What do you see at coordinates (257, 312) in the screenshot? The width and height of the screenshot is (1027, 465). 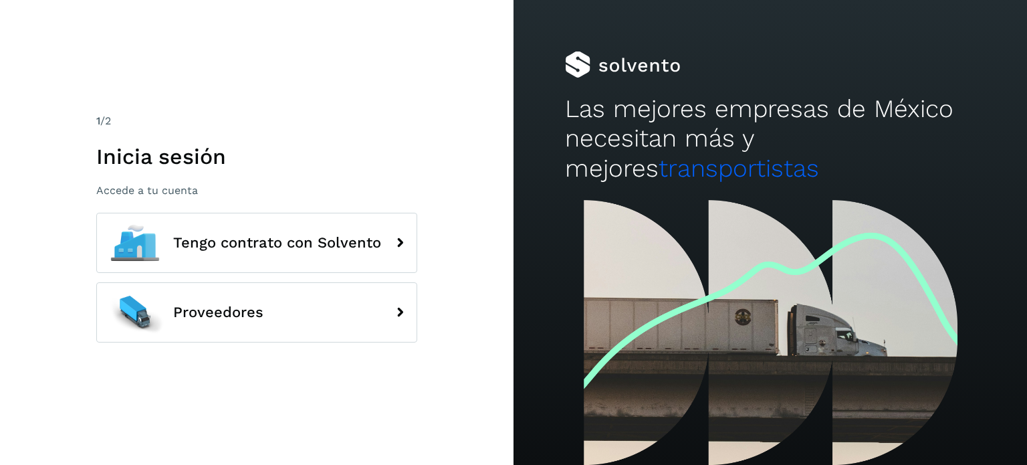 I see `button: Proveedores` at bounding box center [257, 312].